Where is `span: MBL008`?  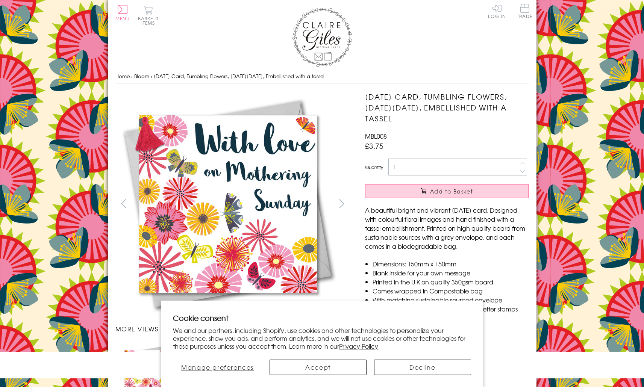 span: MBL008 is located at coordinates (376, 136).